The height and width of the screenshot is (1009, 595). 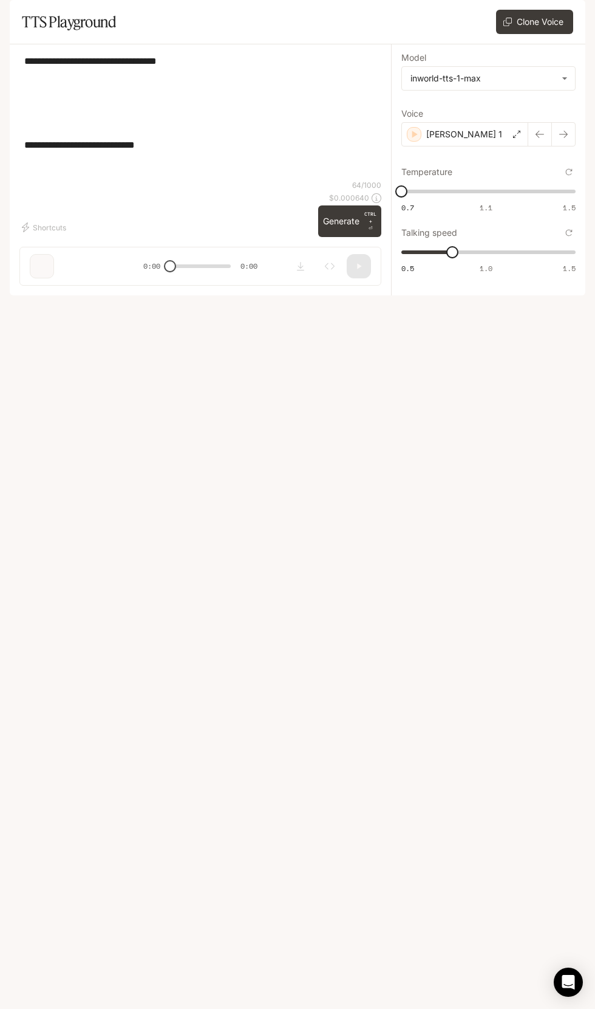 What do you see at coordinates (486, 207) in the screenshot?
I see `span: 1.1` at bounding box center [486, 207].